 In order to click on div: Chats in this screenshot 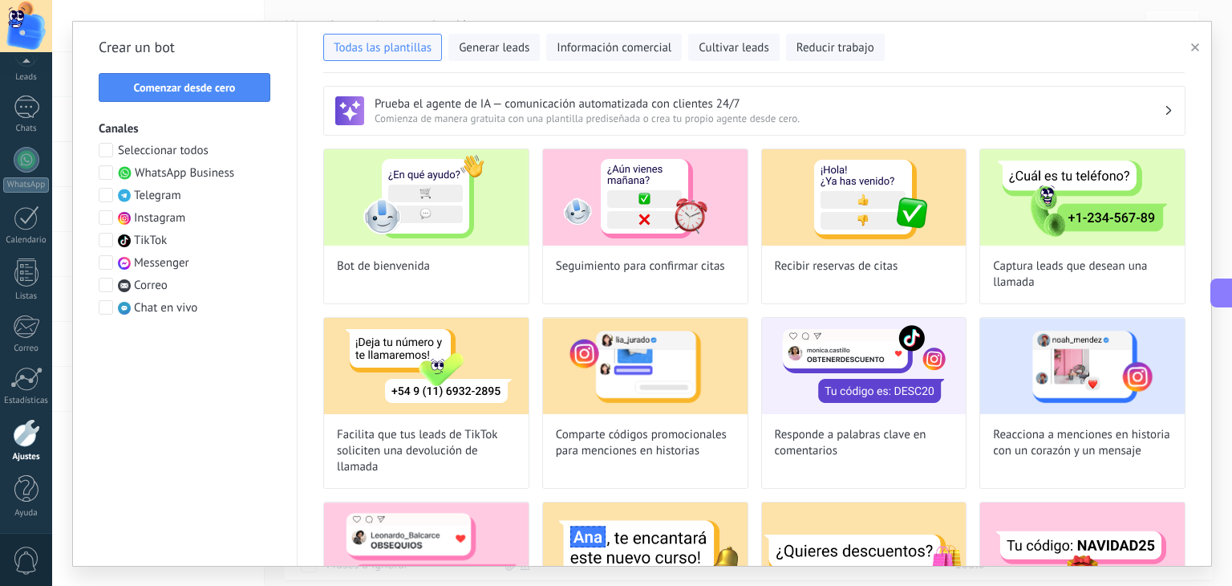, I will do `click(26, 128)`.